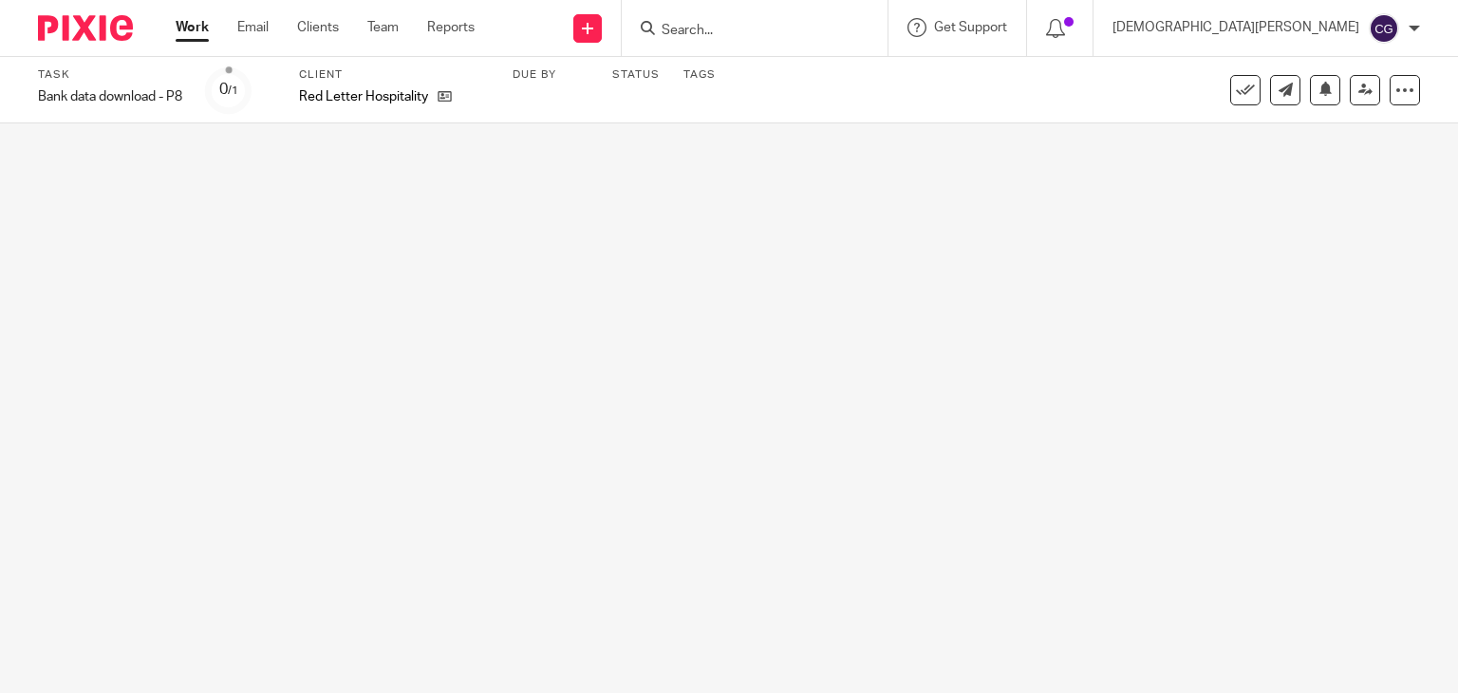  Describe the element at coordinates (1384, 28) in the screenshot. I see `img: svg%3E` at that location.